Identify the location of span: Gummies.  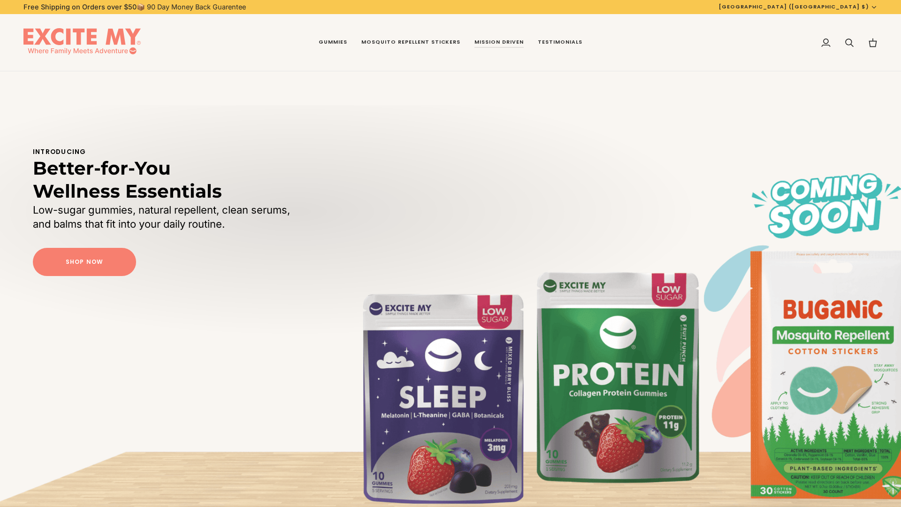
(333, 42).